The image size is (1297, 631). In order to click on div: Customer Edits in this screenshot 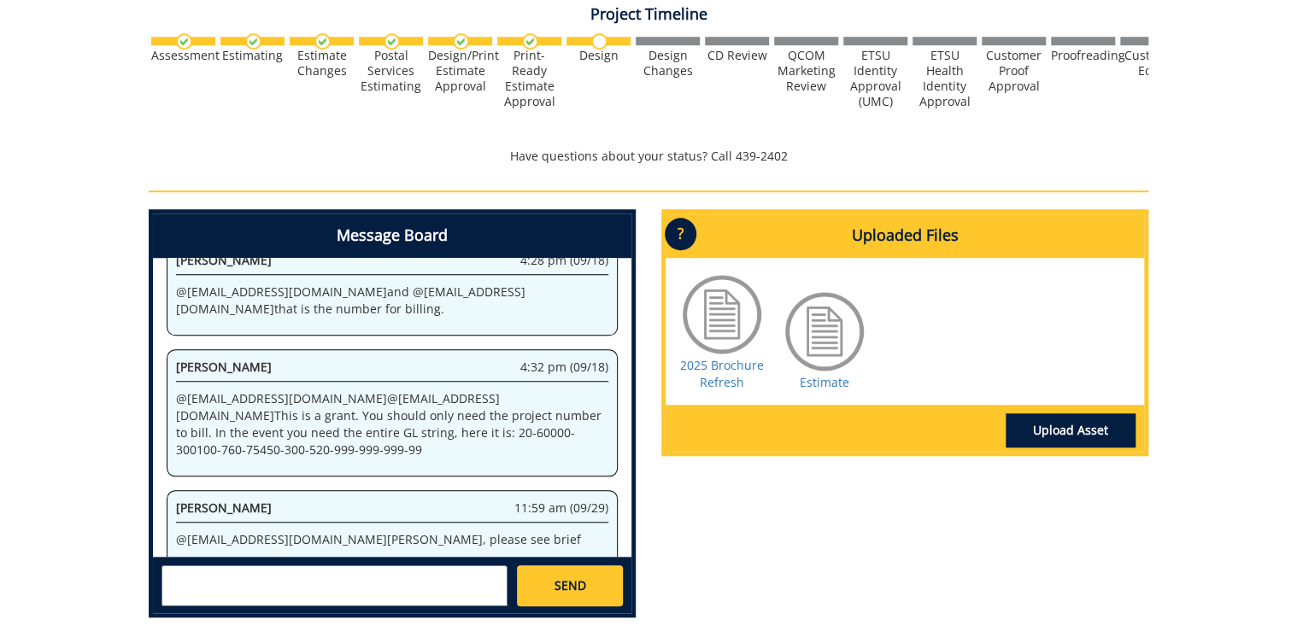, I will do `click(1152, 63)`.